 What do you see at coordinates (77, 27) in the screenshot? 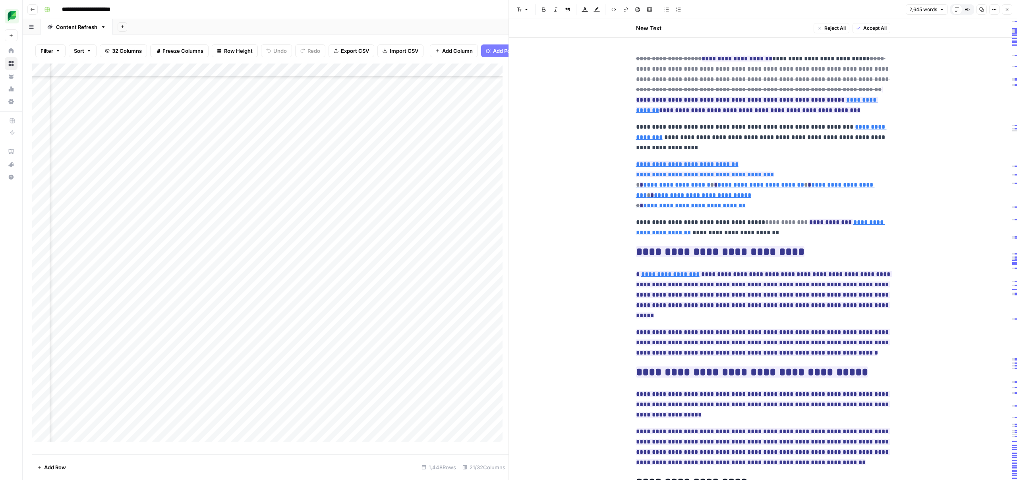
I see `a: Content Refresh` at bounding box center [77, 27].